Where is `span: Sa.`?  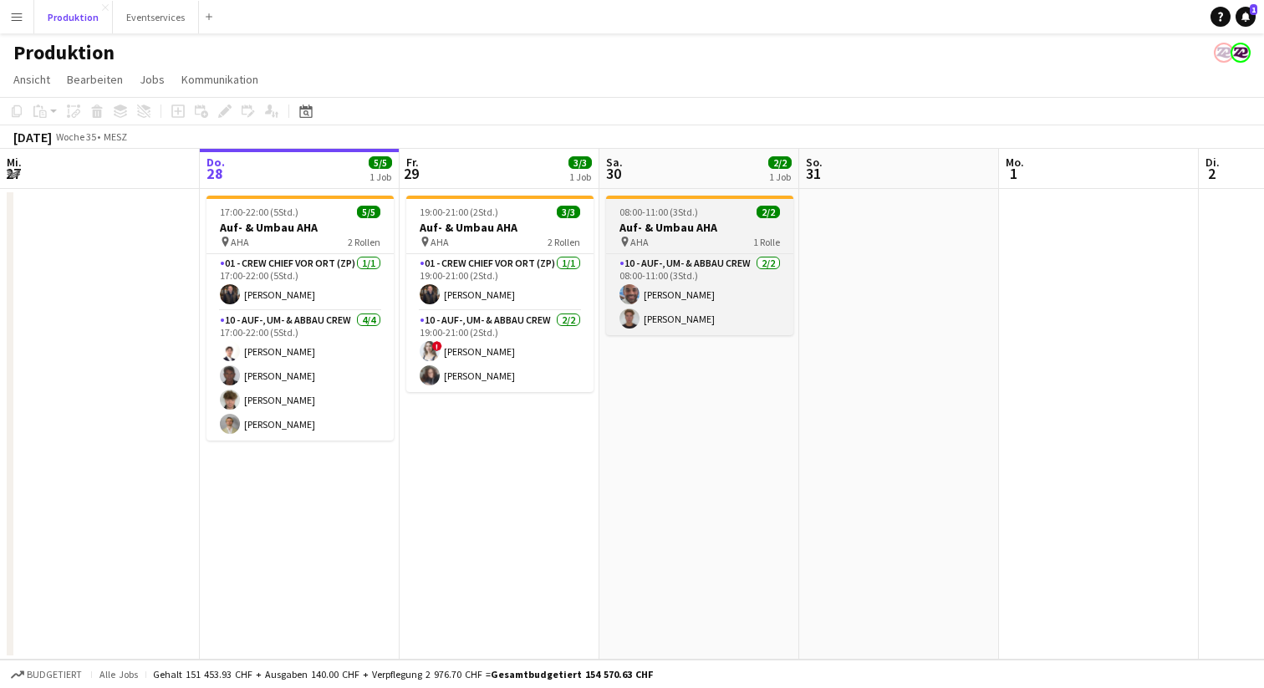 span: Sa. is located at coordinates (615, 162).